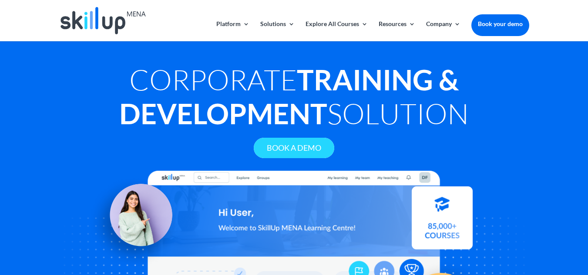 This screenshot has width=588, height=275. I want to click on a: Solutions, so click(277, 31).